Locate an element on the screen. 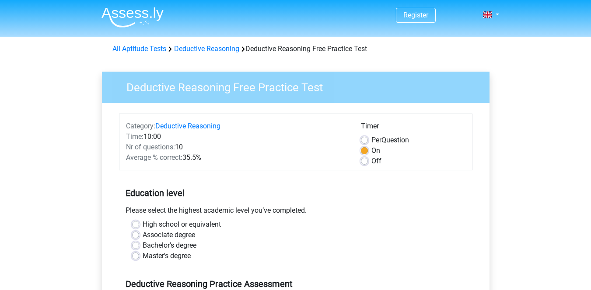 The height and width of the screenshot is (290, 591). h3: Deductive Reasoning Free Practice Test is located at coordinates (299, 86).